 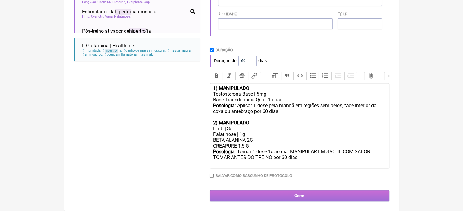 What do you see at coordinates (224, 50) in the screenshot?
I see `label: Duração` at bounding box center [224, 50].